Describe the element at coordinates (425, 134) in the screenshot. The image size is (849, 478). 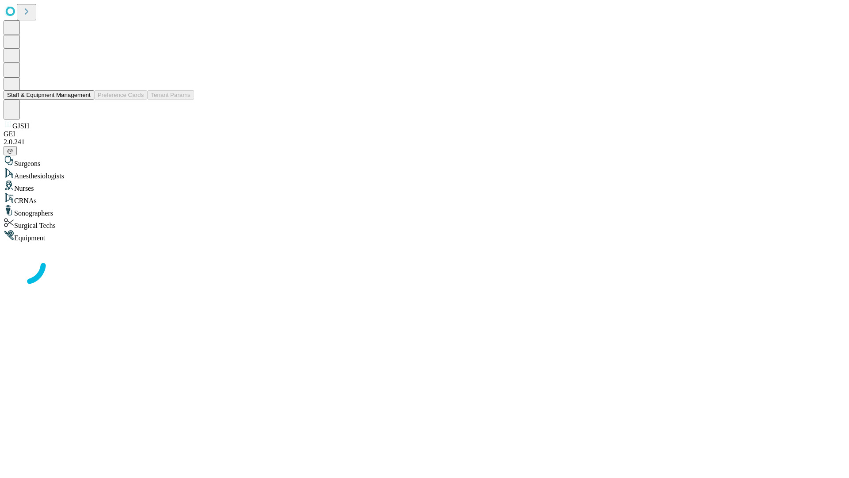
I see `div: GEI` at that location.